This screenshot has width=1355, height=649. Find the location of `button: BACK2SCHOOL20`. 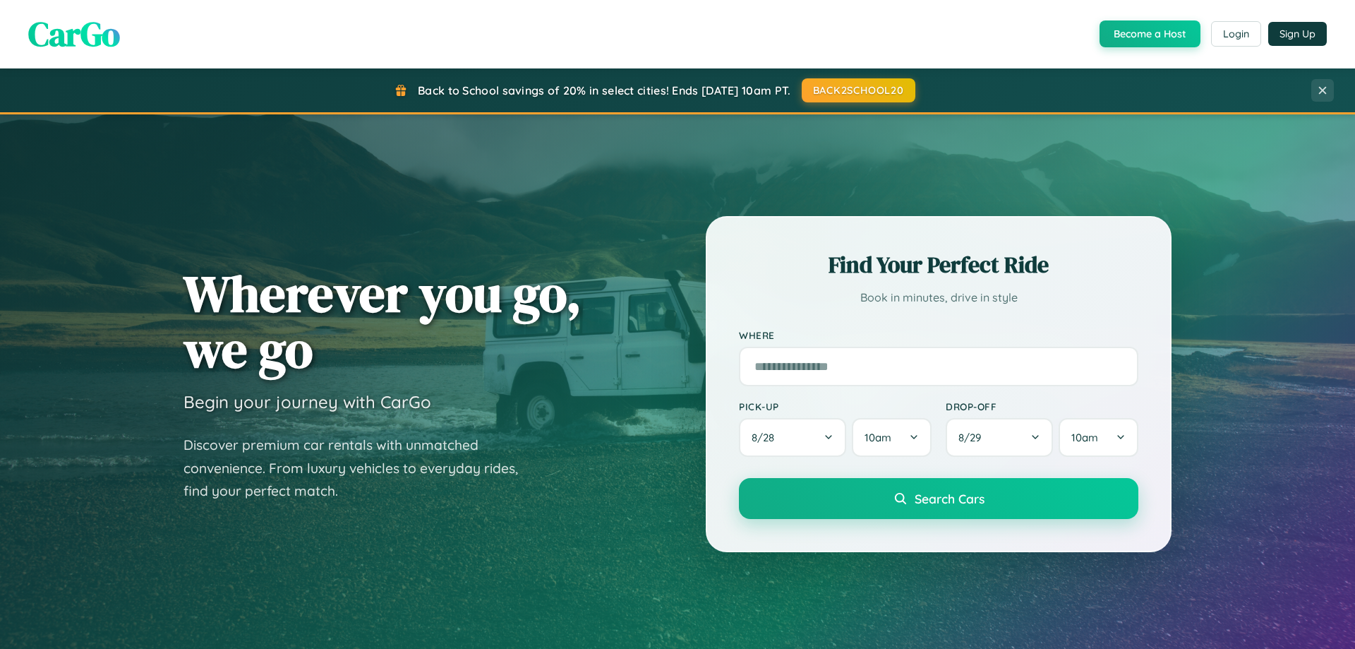

button: BACK2SCHOOL20 is located at coordinates (858, 90).